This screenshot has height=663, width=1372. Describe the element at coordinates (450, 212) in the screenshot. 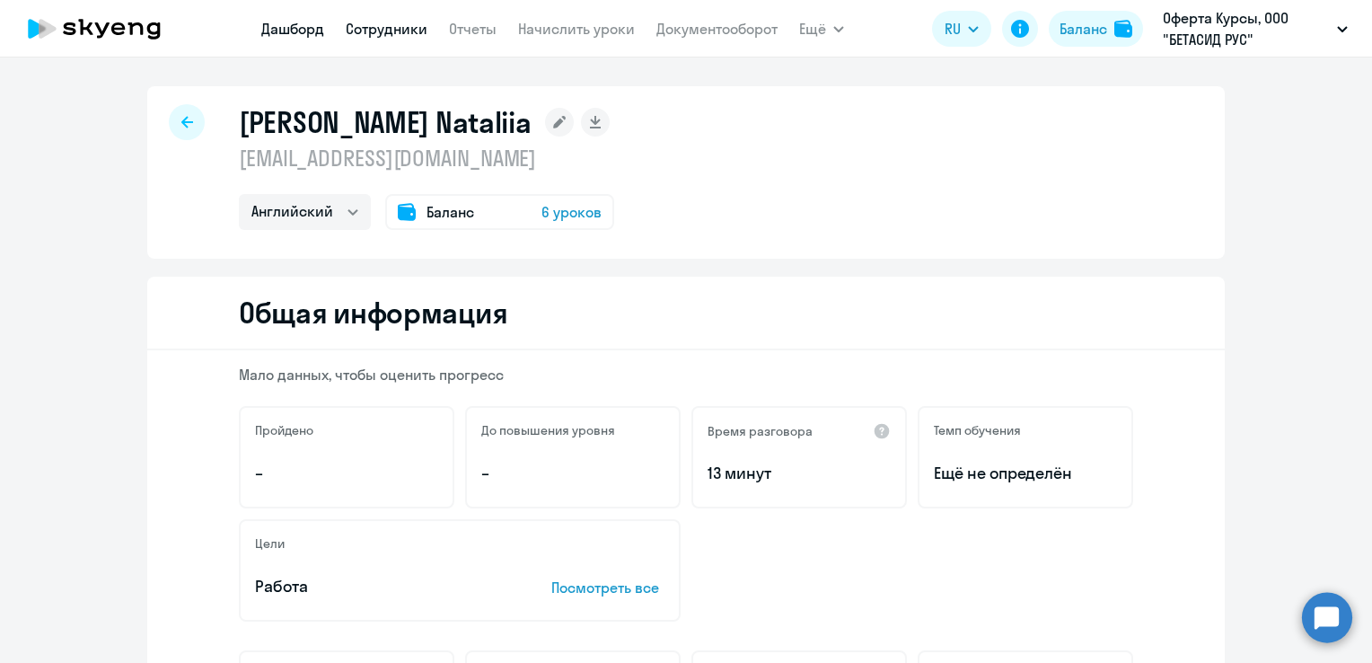

I see `span: Баланс` at that location.